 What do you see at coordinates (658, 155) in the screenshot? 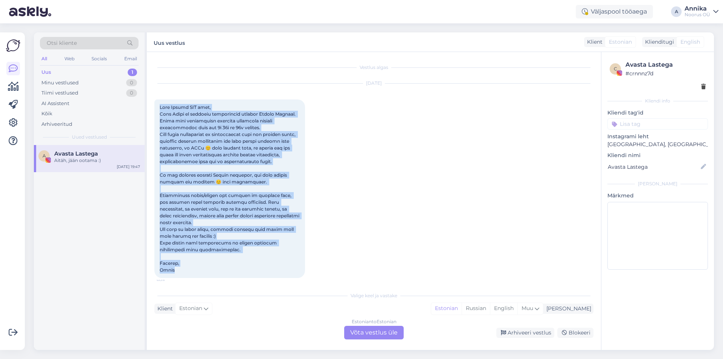
I see `p: Kliendi nimi` at bounding box center [658, 155].